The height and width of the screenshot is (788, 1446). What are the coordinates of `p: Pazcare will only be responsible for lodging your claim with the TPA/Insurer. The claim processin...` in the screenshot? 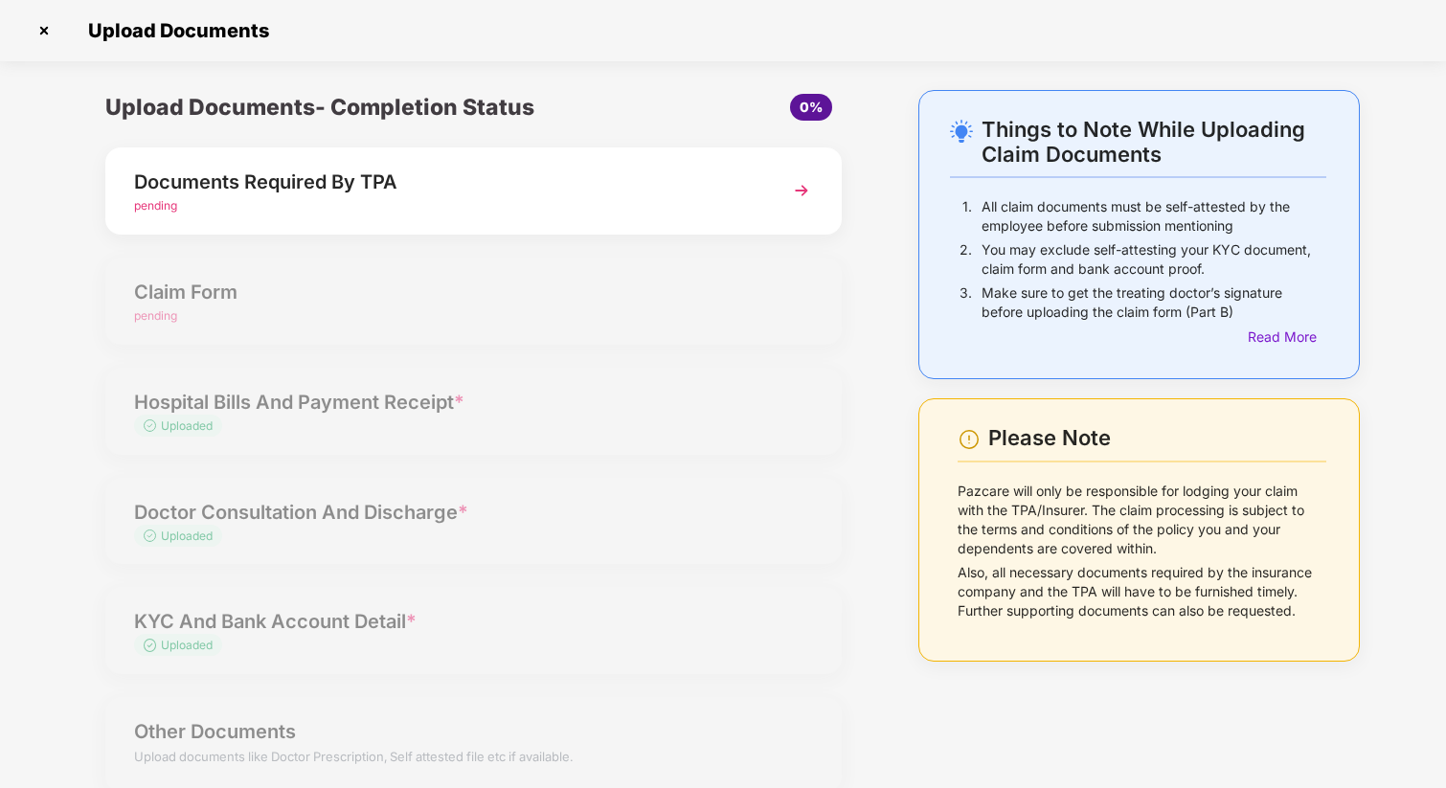 It's located at (1141, 520).